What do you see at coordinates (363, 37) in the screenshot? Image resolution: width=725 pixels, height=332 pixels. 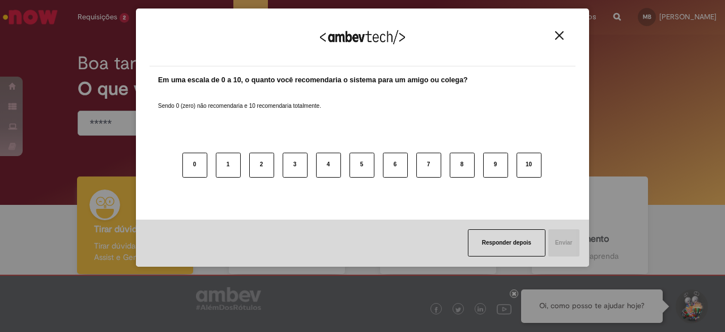 I see `img: Logo Ambevtech` at bounding box center [363, 37].